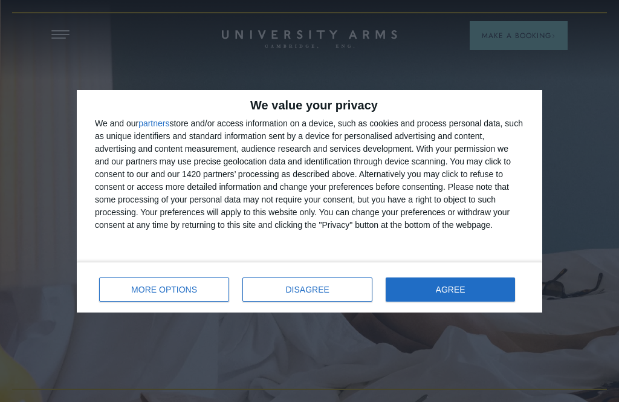 This screenshot has width=619, height=402. What do you see at coordinates (309, 201) in the screenshot?
I see `div: qc-cmp2-ui` at bounding box center [309, 201].